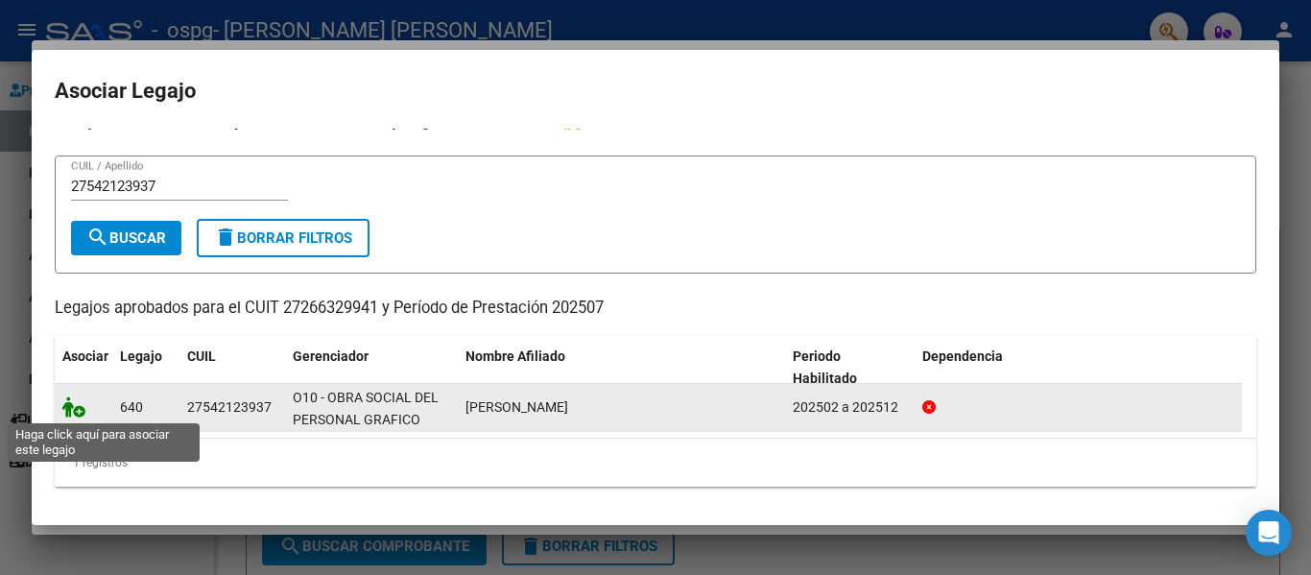  What do you see at coordinates (656, 91) in the screenshot?
I see `h2: Asociar Legajo` at bounding box center [656, 91].